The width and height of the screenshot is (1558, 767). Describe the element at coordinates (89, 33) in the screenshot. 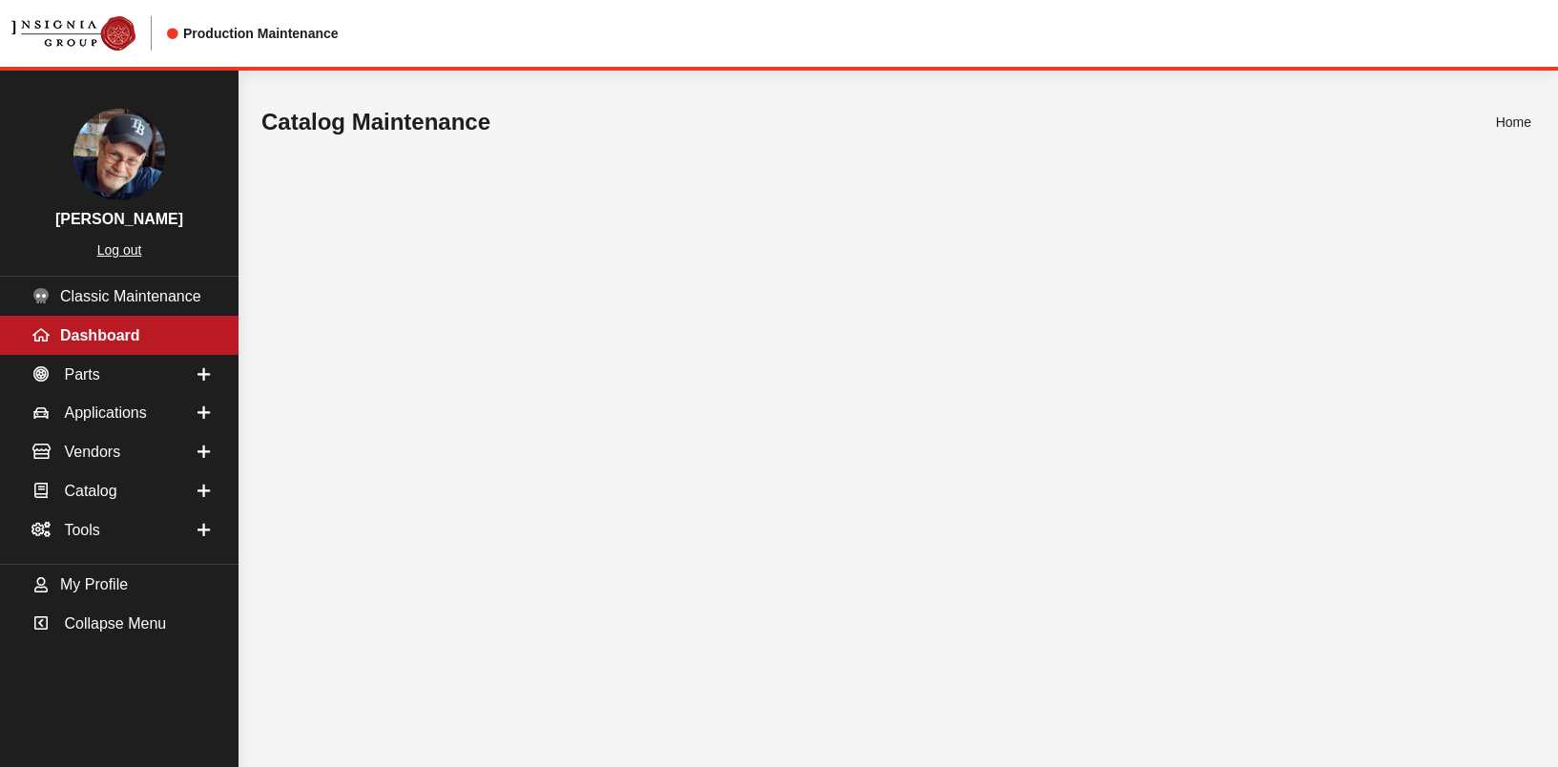

I see `a: Insignia Group logo` at that location.